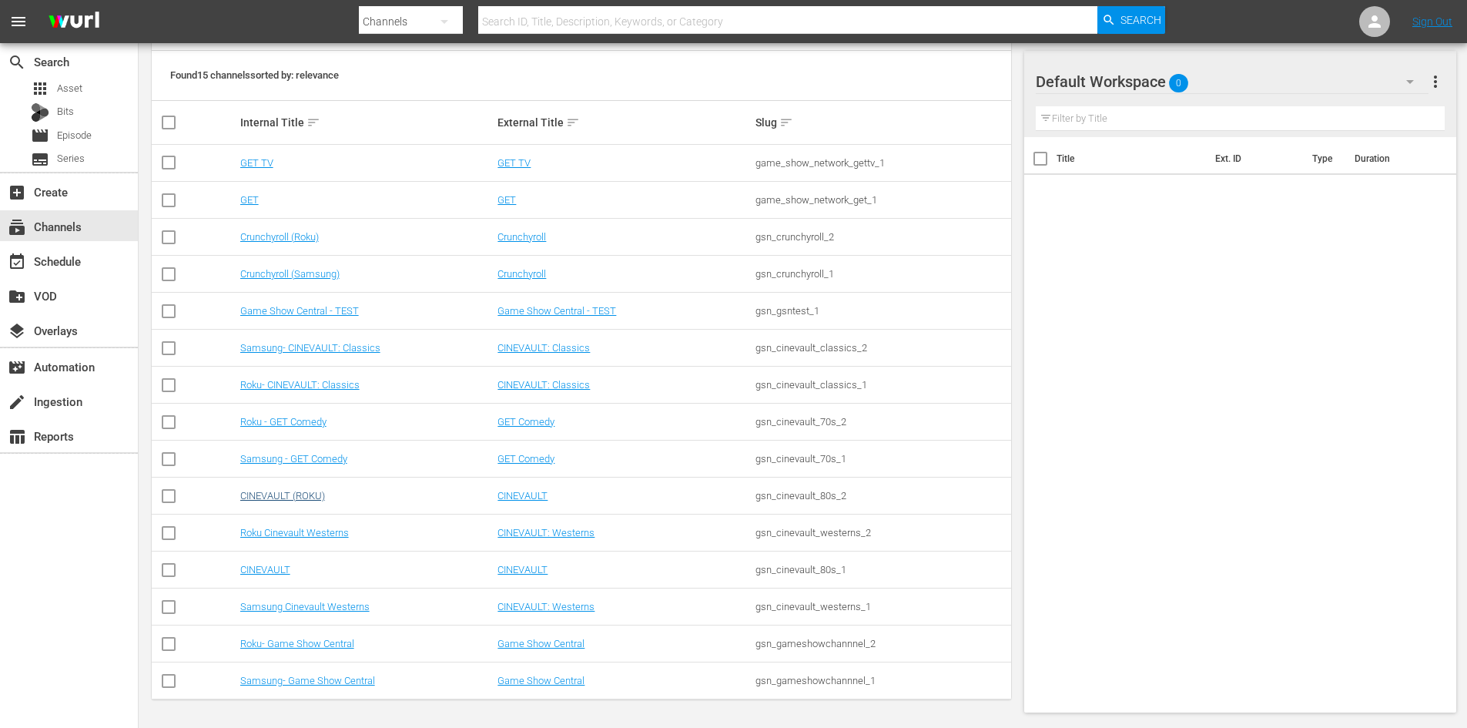 The image size is (1467, 728). I want to click on span: Schedule, so click(17, 262).